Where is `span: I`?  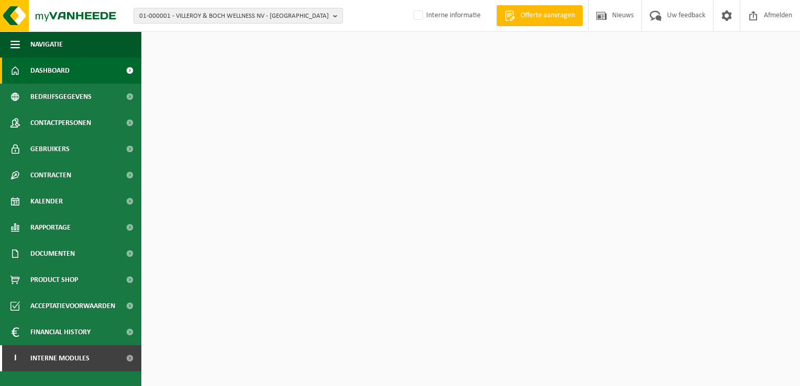 span: I is located at coordinates (15, 359).